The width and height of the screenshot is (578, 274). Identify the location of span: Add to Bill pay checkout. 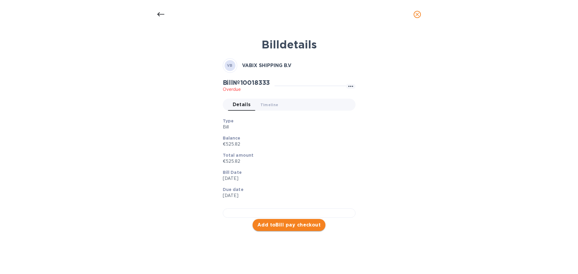
(289, 225).